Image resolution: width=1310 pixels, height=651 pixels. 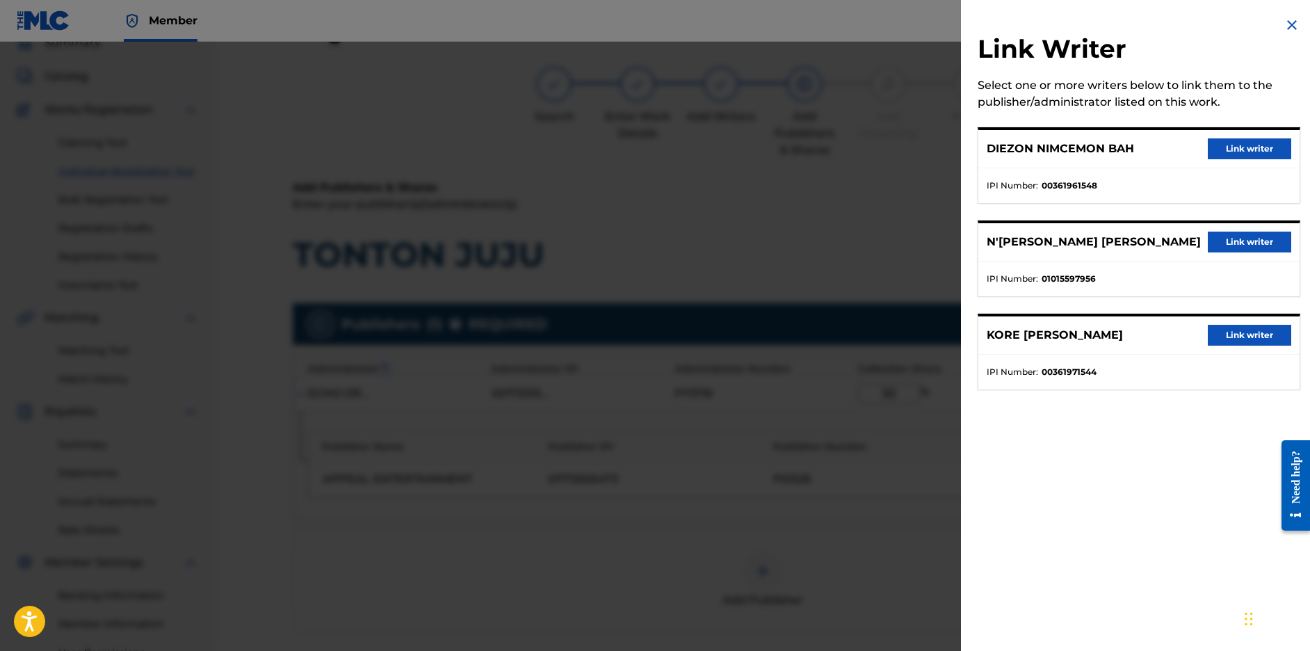 I want to click on h2: Link Writer, so click(x=1139, y=51).